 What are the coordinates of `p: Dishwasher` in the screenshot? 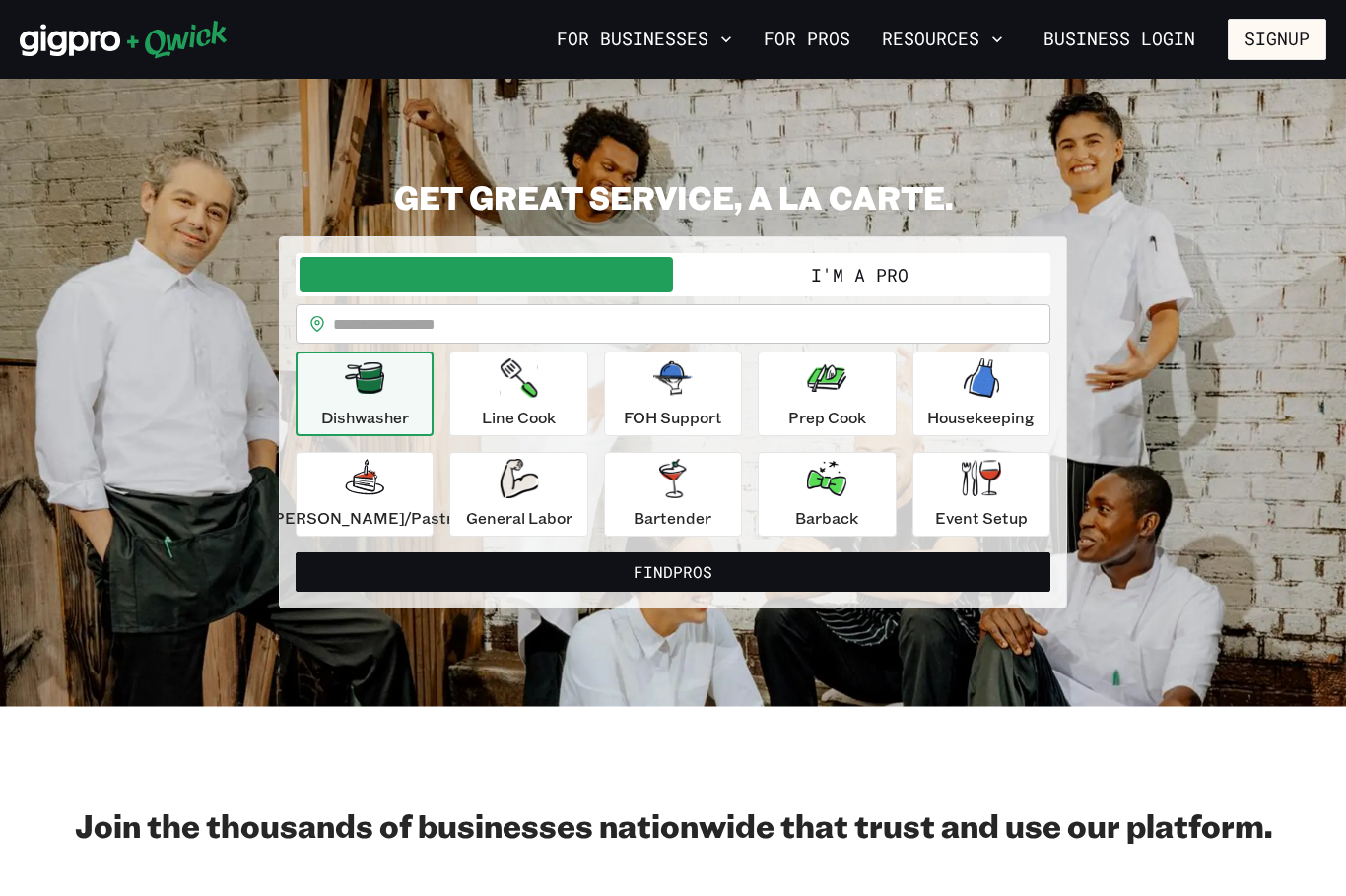 It's located at (364, 418).